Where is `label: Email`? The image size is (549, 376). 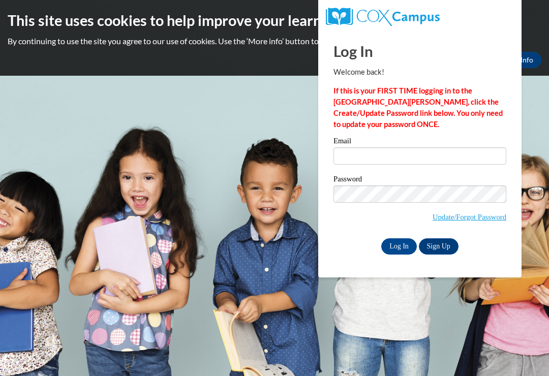
label: Email is located at coordinates (420, 142).